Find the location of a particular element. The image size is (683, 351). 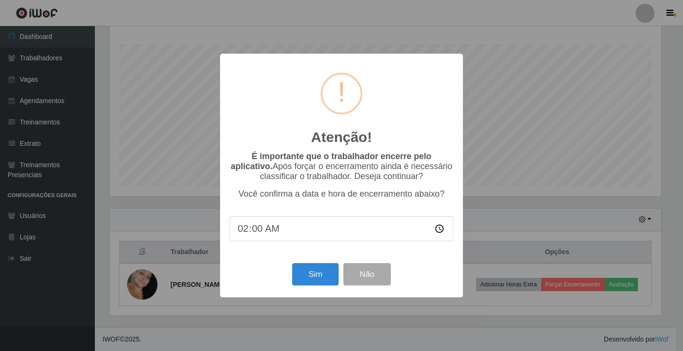

b: É importante que o trabalhador encerre pelo aplicativo. is located at coordinates (331, 161).